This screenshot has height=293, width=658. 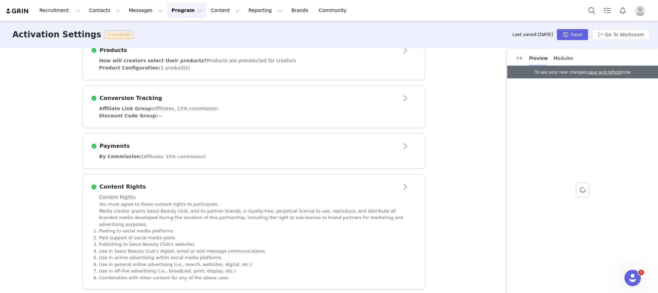 What do you see at coordinates (254, 245) in the screenshot?
I see `li: Publishing to Seoul Beauty Club's websites` at bounding box center [254, 245].